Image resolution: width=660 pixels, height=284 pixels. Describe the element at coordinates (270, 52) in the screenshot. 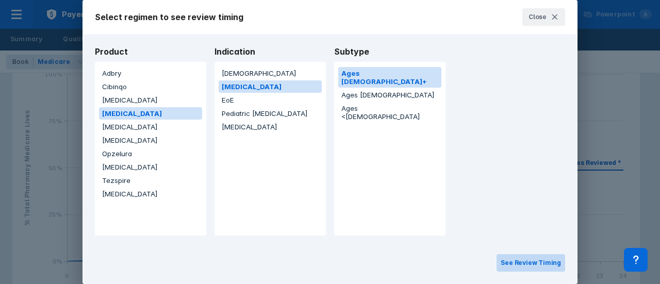

I see `span: Indication` at that location.